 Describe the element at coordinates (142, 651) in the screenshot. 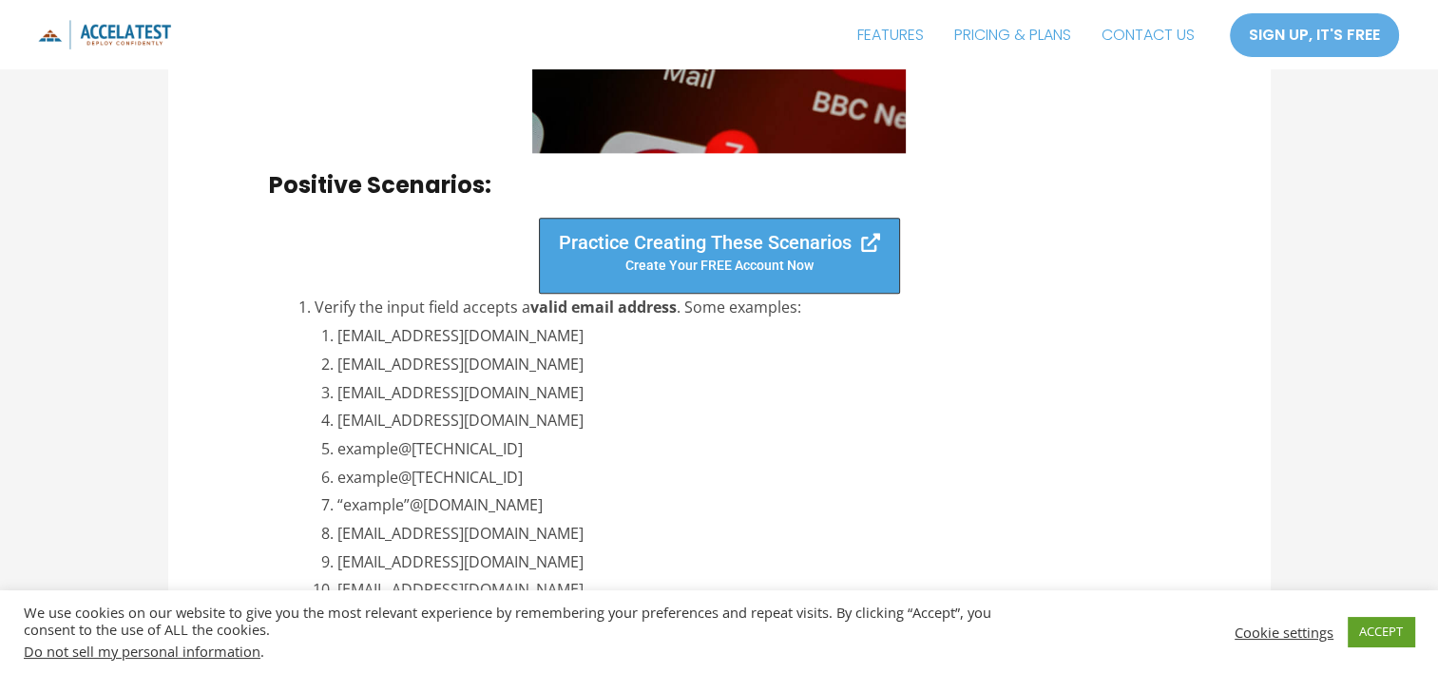

I see `a: Do not sell my personal information` at that location.